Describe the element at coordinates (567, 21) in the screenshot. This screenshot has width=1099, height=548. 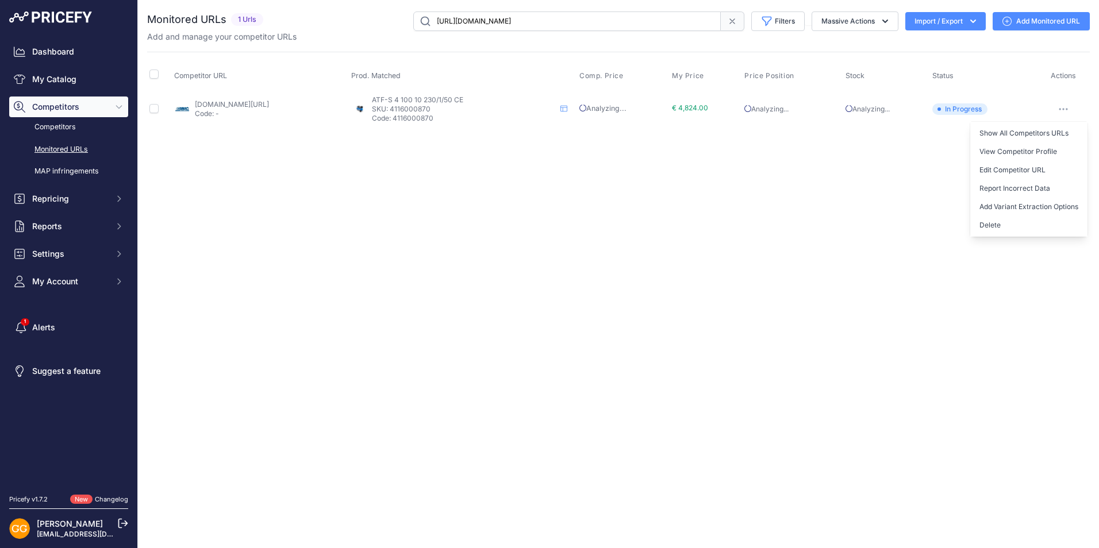
I see `input: Search` at that location.